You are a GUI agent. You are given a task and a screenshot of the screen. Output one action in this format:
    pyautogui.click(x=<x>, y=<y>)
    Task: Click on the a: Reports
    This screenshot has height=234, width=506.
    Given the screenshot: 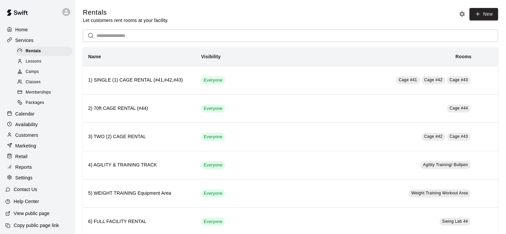 What is the action you would take?
    pyautogui.click(x=37, y=167)
    